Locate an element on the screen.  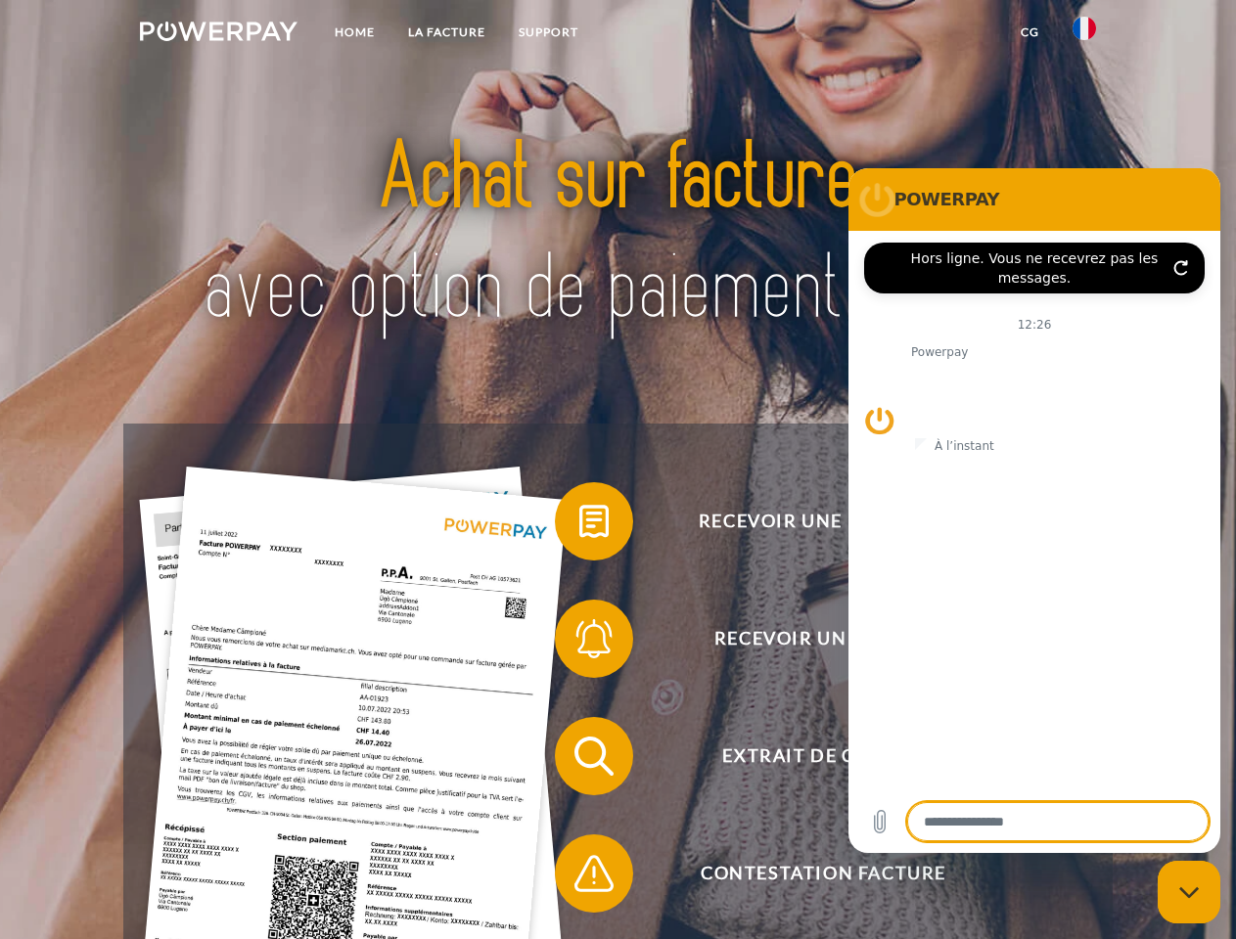
a: Support is located at coordinates (548, 32).